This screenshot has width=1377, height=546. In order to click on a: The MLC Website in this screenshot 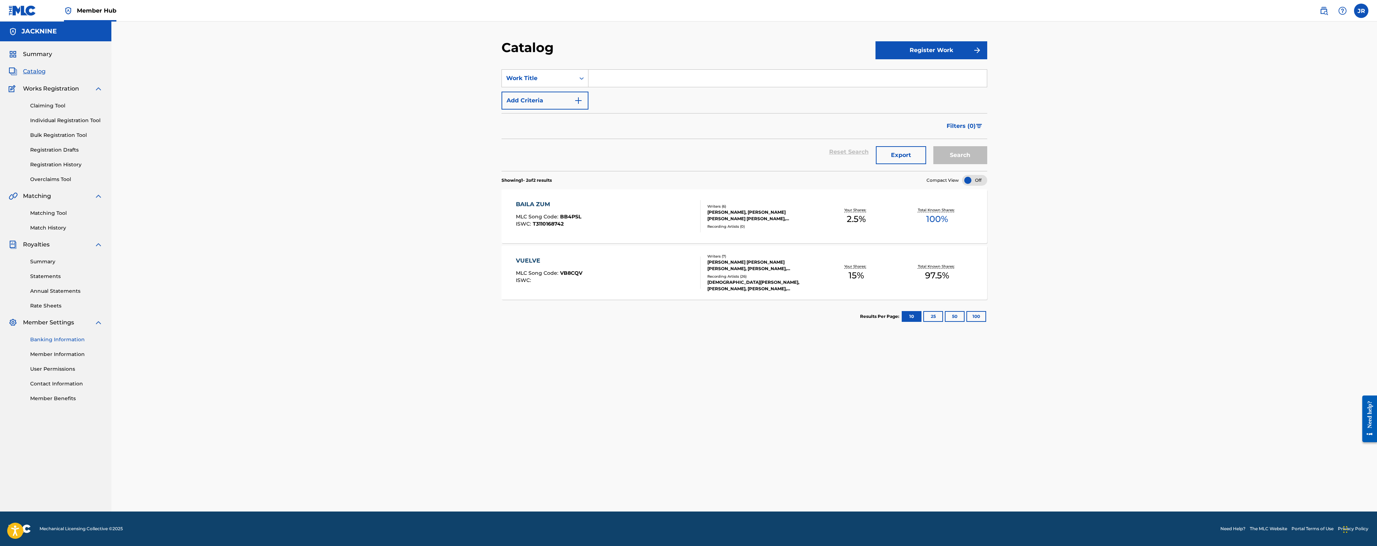, I will do `click(1268, 529)`.